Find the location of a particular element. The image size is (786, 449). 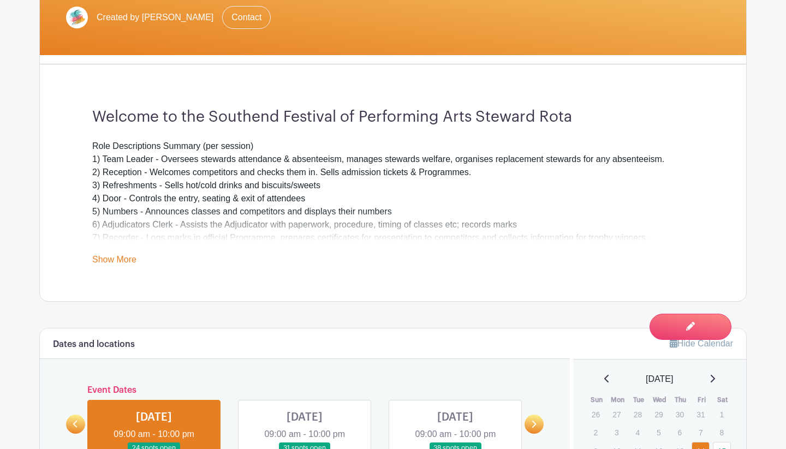

div: 4) Door - Controls the entry, seating & exit of attendees 5) Numbers - Announces classes and comp... is located at coordinates (393, 218).